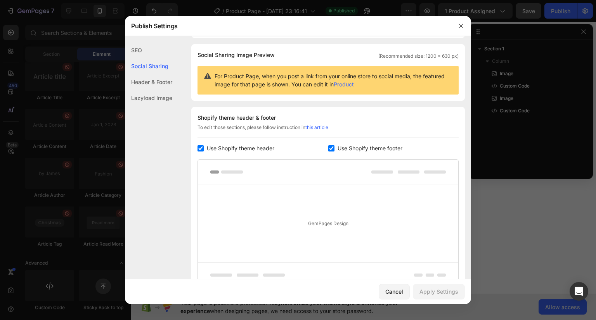  What do you see at coordinates (25, 179) in the screenshot?
I see `span: Add section` at bounding box center [25, 179].